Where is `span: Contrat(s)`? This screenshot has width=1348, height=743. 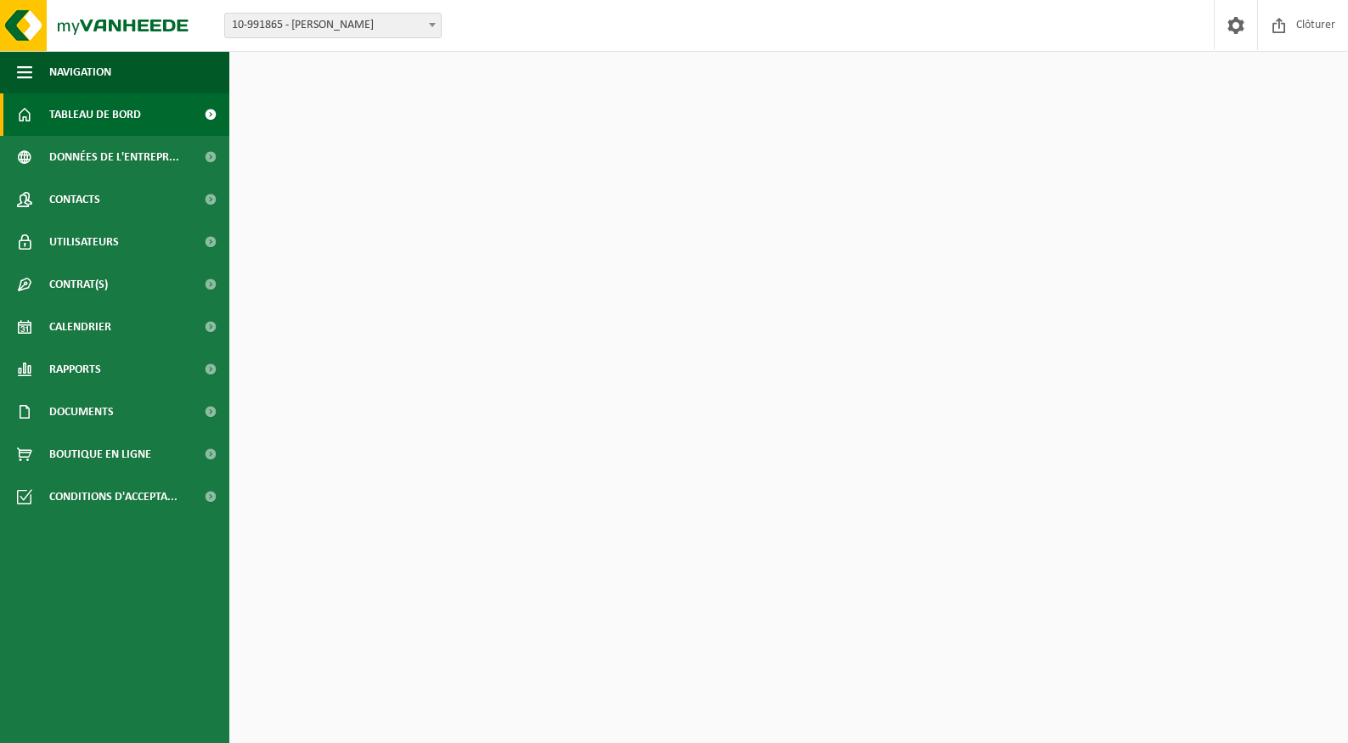
span: Contrat(s) is located at coordinates (78, 285).